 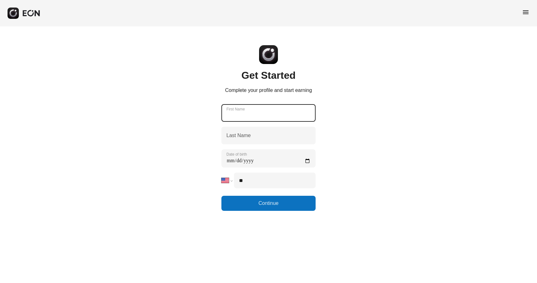 I want to click on label: Date of birth, so click(x=237, y=155).